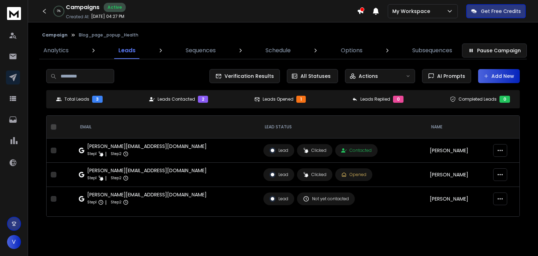 The width and height of the screenshot is (538, 256). What do you see at coordinates (316, 76) in the screenshot?
I see `p: All Statuses` at bounding box center [316, 76].